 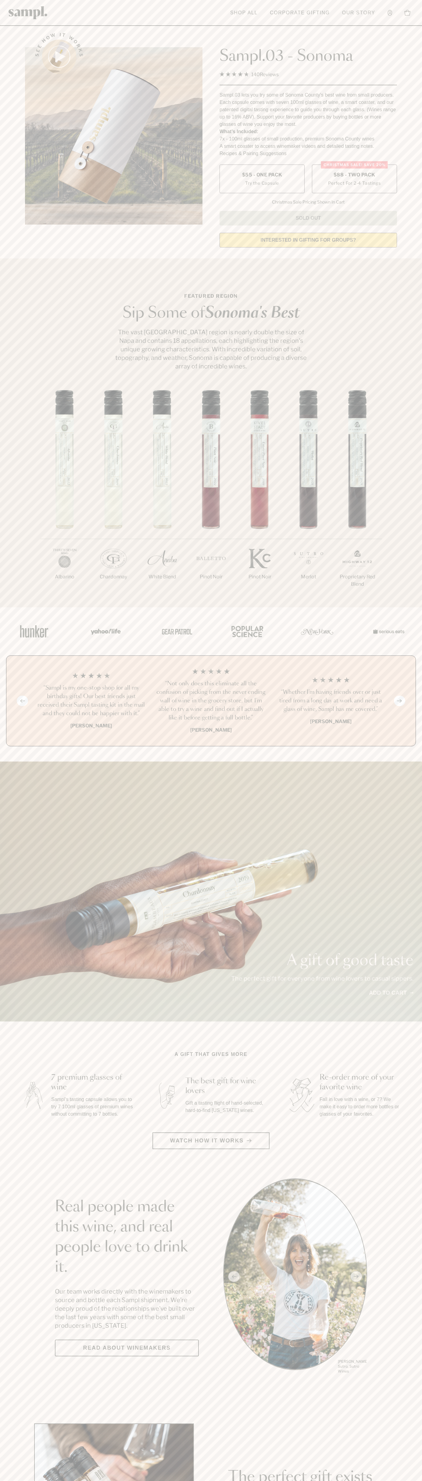 What do you see at coordinates (22, 701) in the screenshot?
I see `button: Previous slide` at bounding box center [22, 701].